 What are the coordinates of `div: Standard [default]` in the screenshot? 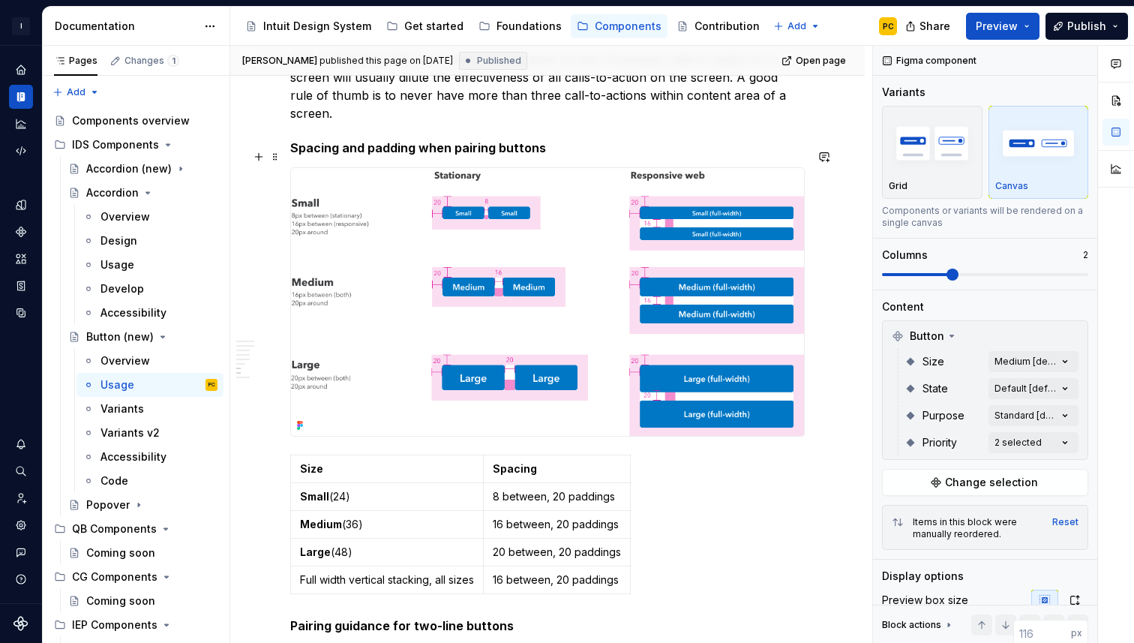 It's located at (1026, 415).